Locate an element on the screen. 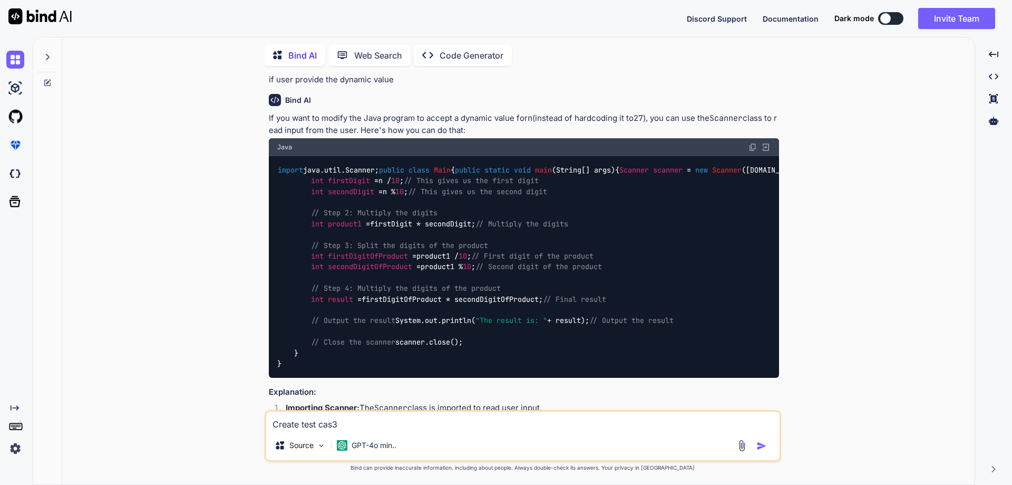 Image resolution: width=1012 pixels, height=485 pixels. p: Bind AI is located at coordinates (303, 55).